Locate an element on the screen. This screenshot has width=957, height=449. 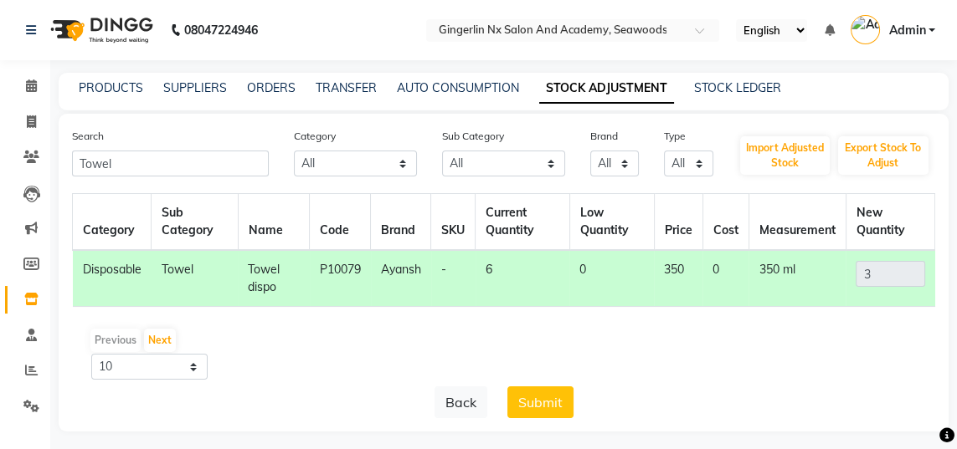
th: SKU is located at coordinates (453, 223).